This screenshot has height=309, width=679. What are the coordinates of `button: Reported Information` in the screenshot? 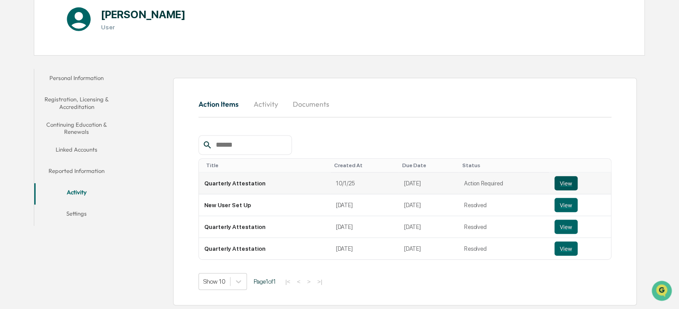 It's located at (76, 173).